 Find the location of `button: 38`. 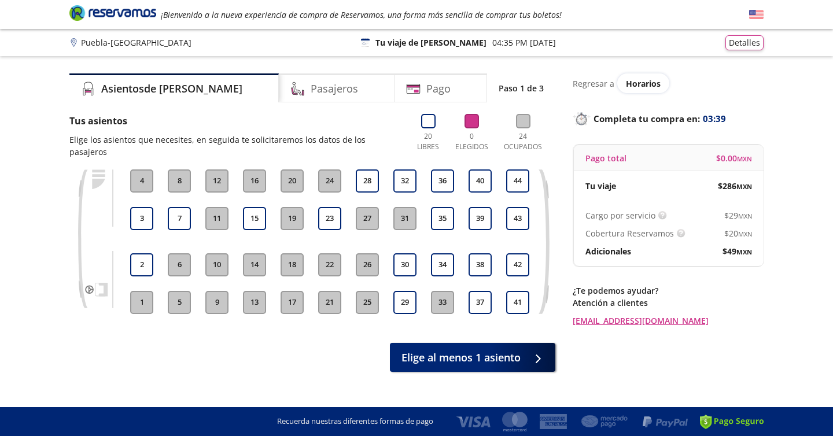

button: 38 is located at coordinates (480, 265).